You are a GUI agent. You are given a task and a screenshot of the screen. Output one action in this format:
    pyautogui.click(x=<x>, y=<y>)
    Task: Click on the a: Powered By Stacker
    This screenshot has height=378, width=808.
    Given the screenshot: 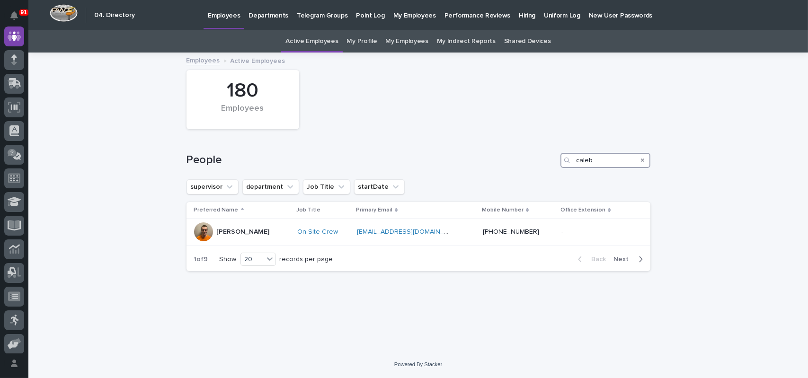 What is the action you would take?
    pyautogui.click(x=418, y=365)
    